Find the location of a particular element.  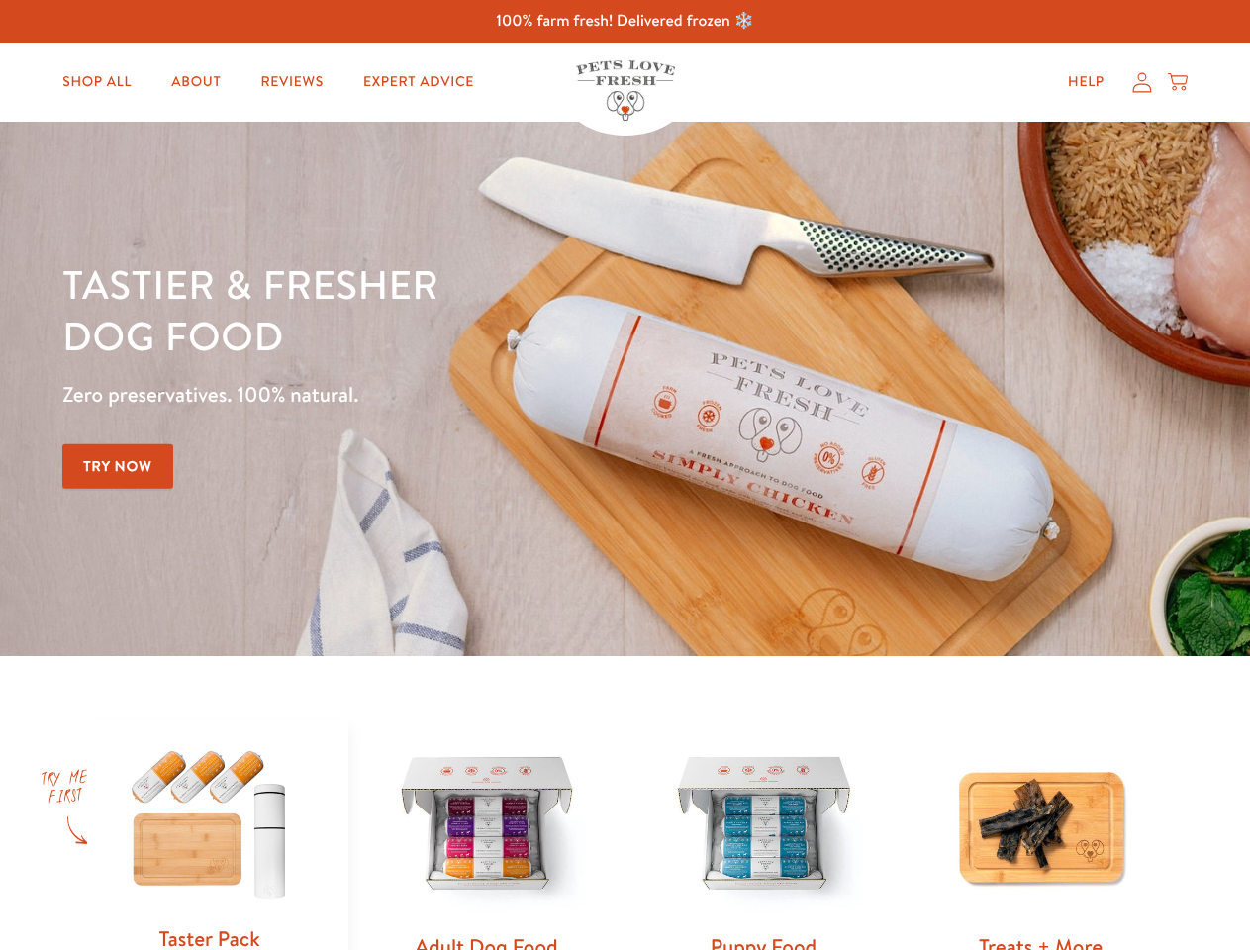

a: Try Now is located at coordinates (118, 466).